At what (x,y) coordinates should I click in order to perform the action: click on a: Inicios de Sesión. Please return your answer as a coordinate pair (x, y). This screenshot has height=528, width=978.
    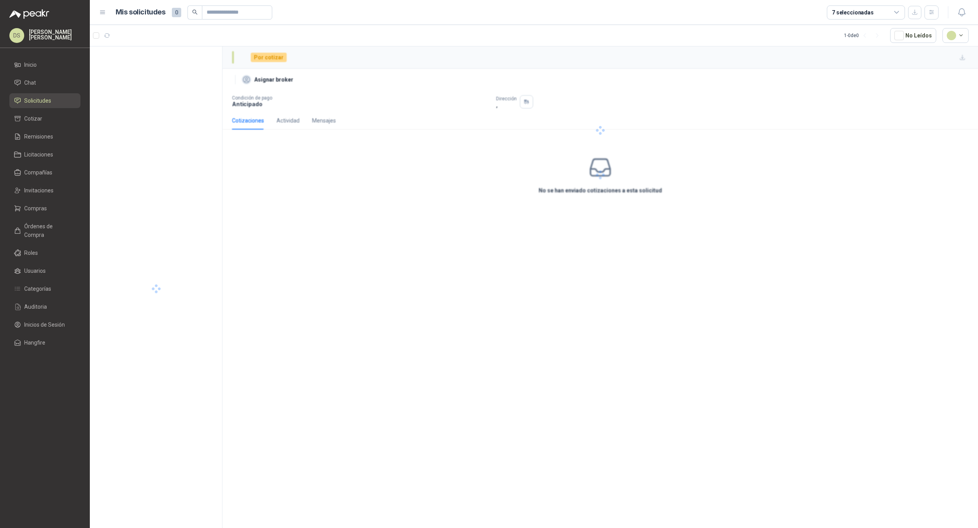
    Looking at the image, I should click on (45, 325).